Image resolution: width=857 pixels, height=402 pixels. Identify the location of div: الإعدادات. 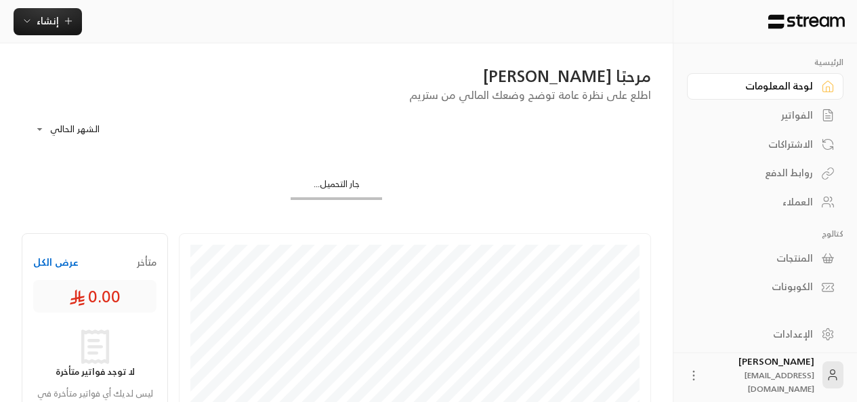
(758, 334).